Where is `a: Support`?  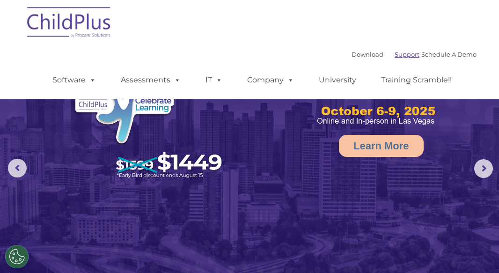 a: Support is located at coordinates (407, 54).